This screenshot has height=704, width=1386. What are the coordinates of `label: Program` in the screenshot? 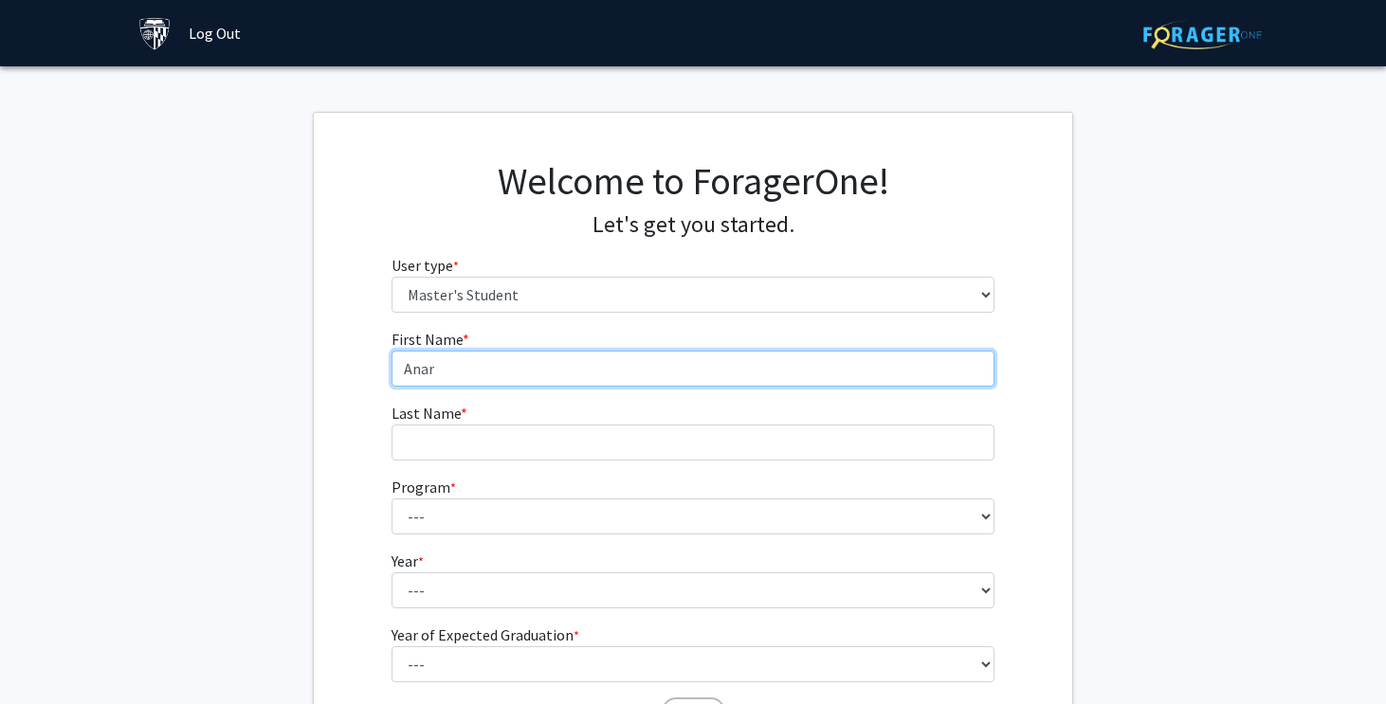 It's located at (424, 487).